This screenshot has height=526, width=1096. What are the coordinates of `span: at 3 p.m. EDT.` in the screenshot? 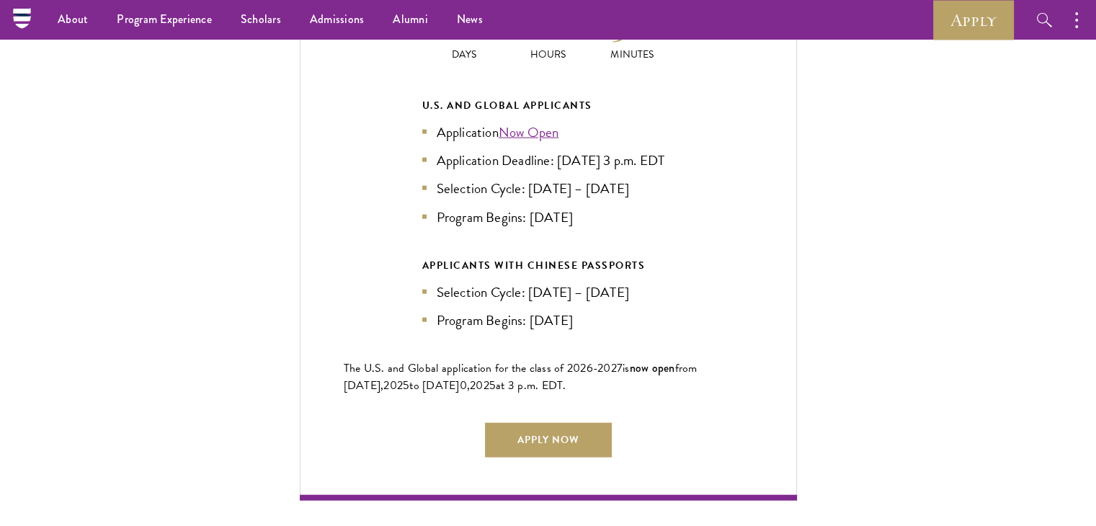 It's located at (531, 386).